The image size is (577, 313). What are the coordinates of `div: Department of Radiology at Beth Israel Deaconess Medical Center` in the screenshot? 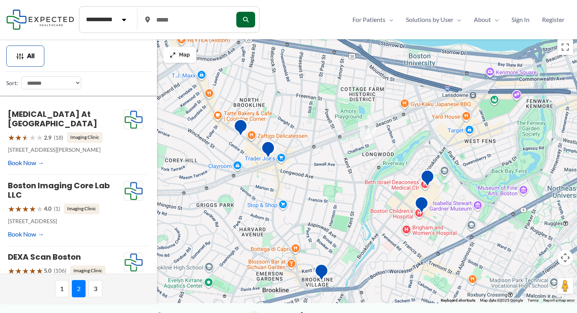 It's located at (427, 179).